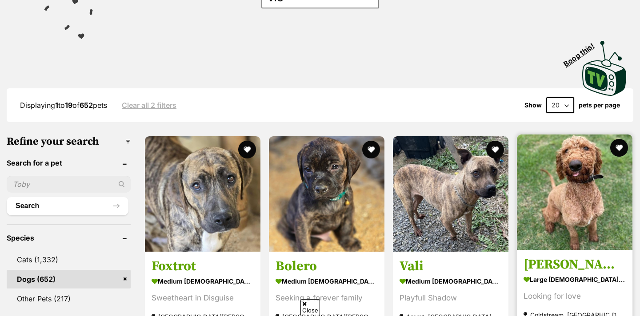 This screenshot has height=316, width=640. What do you see at coordinates (451, 299) in the screenshot?
I see `div: Playfull Shadow` at bounding box center [451, 299].